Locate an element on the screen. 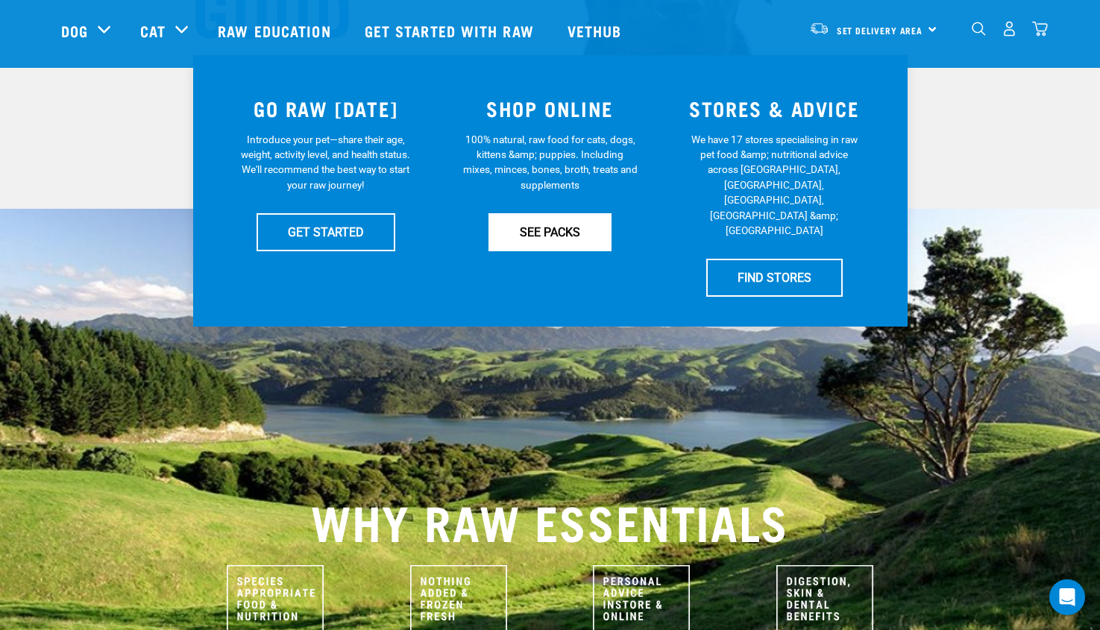 The height and width of the screenshot is (630, 1100). a: Dog is located at coordinates (75, 31).